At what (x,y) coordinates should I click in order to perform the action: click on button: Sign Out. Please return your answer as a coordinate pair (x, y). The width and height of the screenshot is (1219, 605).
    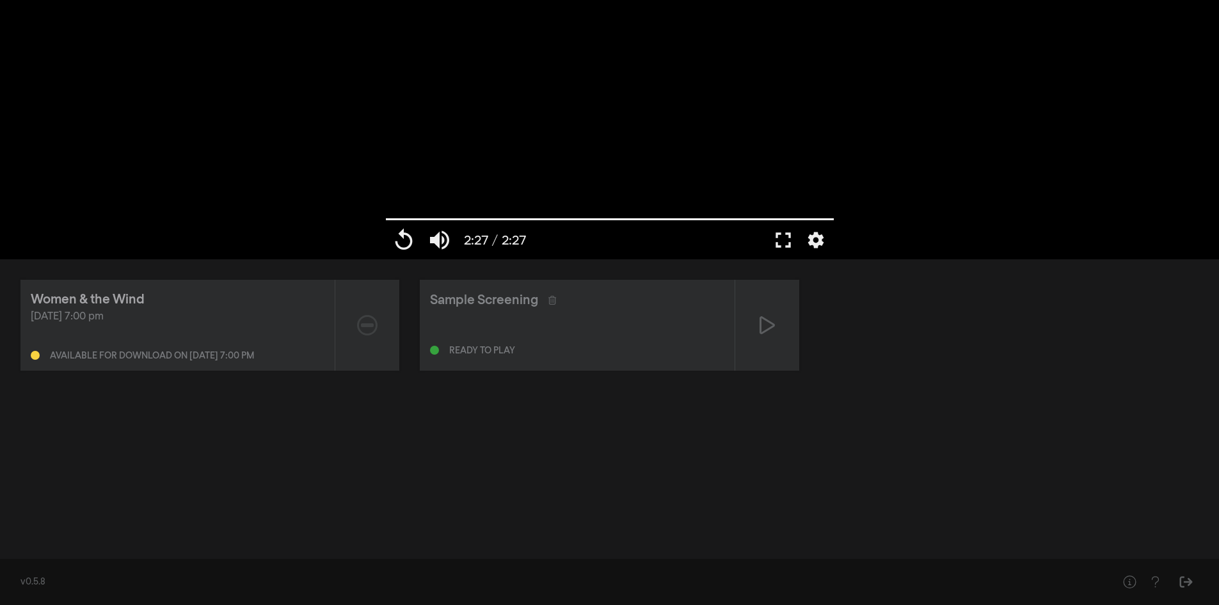
    Looking at the image, I should click on (1186, 582).